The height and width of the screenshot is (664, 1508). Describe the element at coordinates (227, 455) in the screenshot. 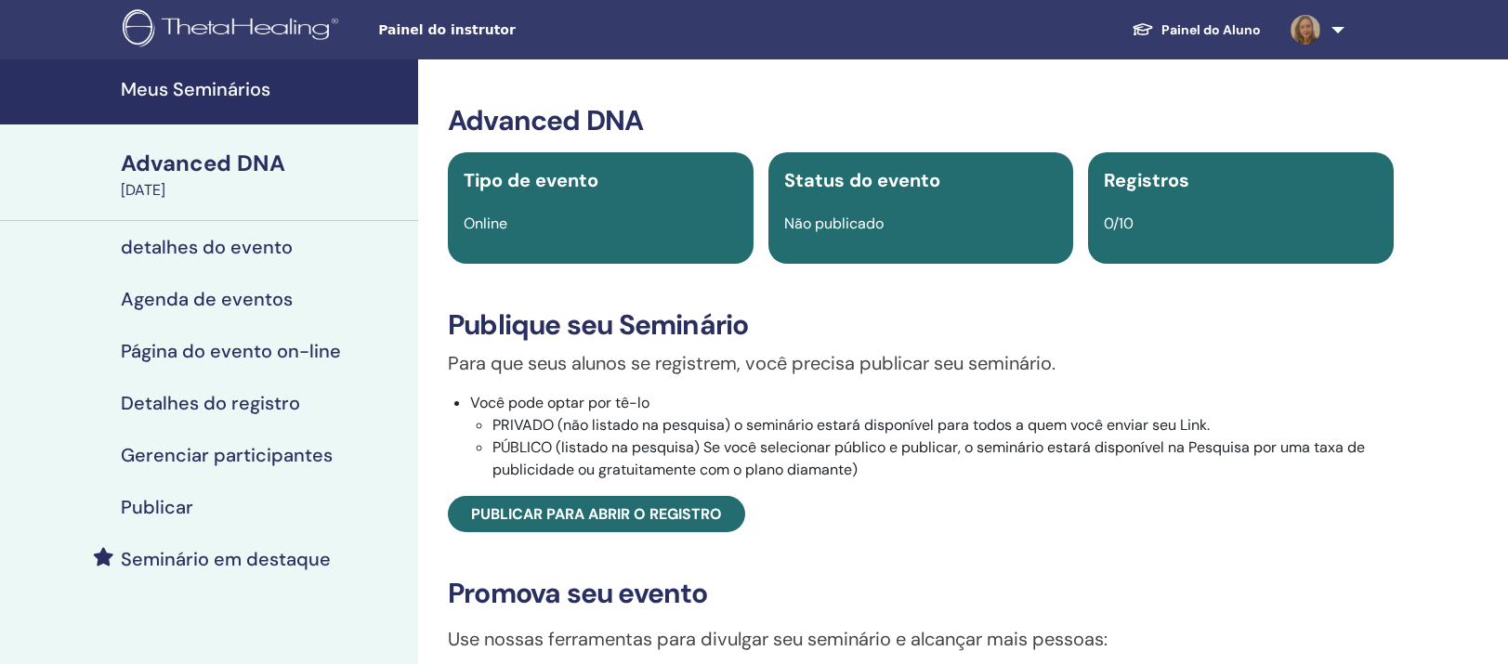

I see `h4: Gerenciar participantes` at that location.